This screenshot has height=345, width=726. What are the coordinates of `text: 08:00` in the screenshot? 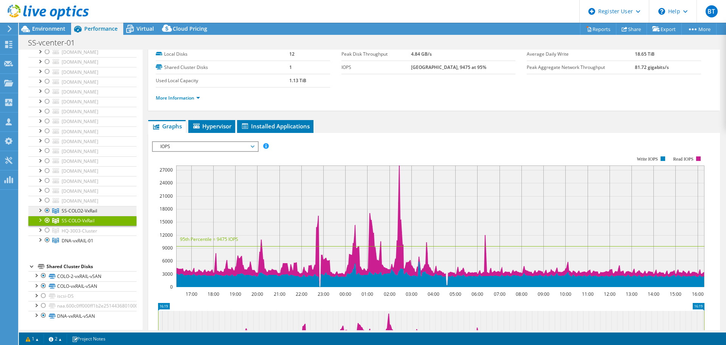 It's located at (522, 293).